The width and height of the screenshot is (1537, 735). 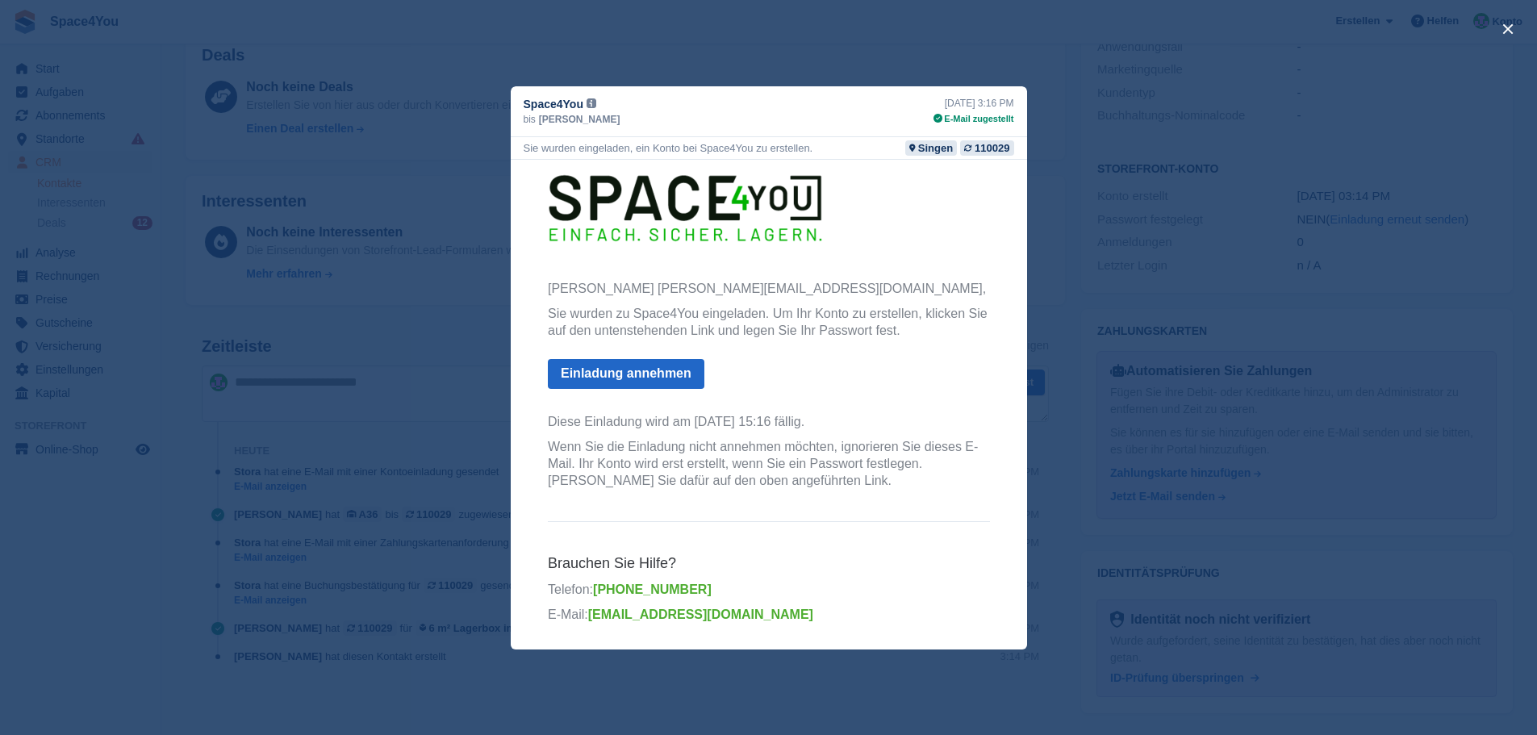 I want to click on img: icon-info-grey-7440780725fd019a000dd9b08b2336e03edf1995a4989e88bcd33f0948082b44.svg, so click(x=591, y=103).